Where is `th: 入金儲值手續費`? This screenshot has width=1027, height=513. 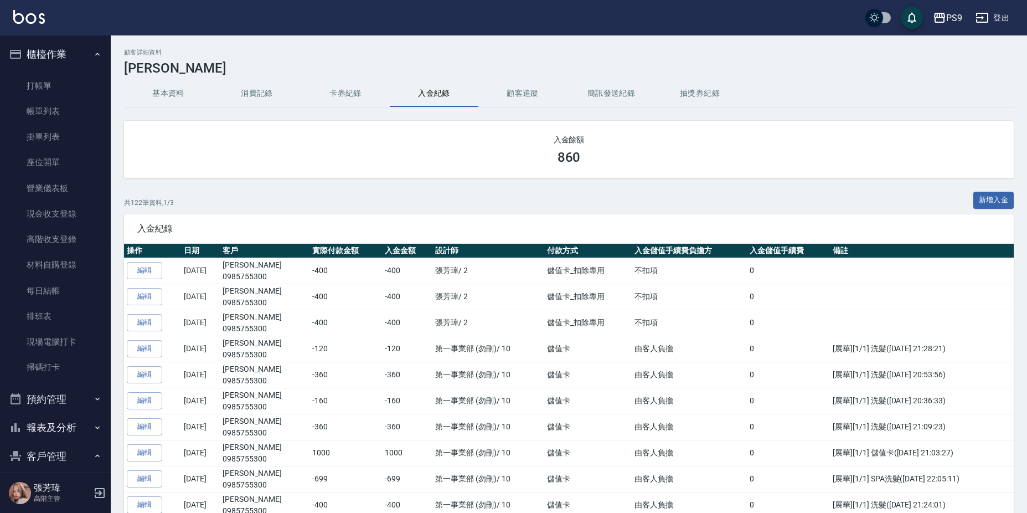
th: 入金儲值手續費 is located at coordinates (789, 251).